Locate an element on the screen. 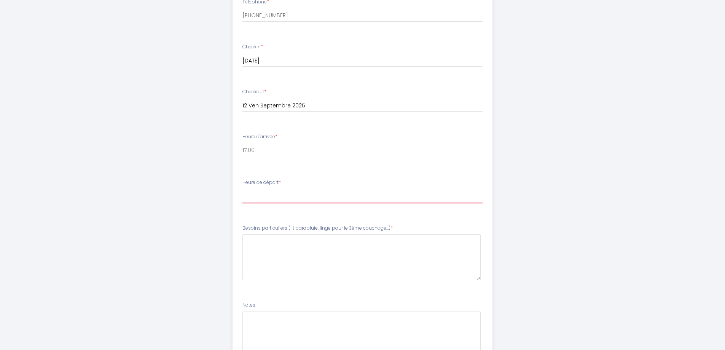  label: Checkin is located at coordinates (253, 47).